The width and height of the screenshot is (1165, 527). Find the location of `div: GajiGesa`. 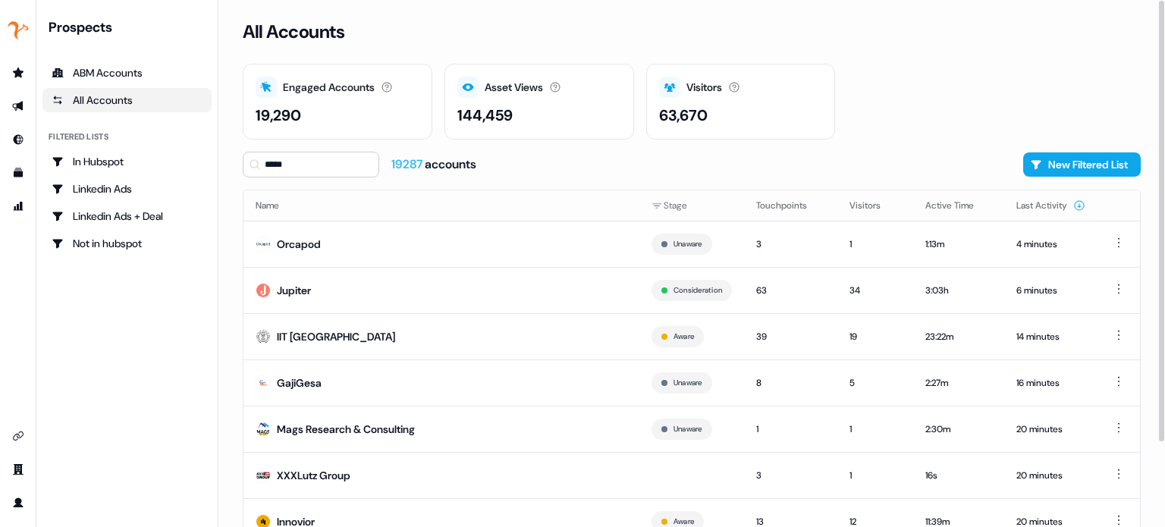

div: GajiGesa is located at coordinates (299, 383).